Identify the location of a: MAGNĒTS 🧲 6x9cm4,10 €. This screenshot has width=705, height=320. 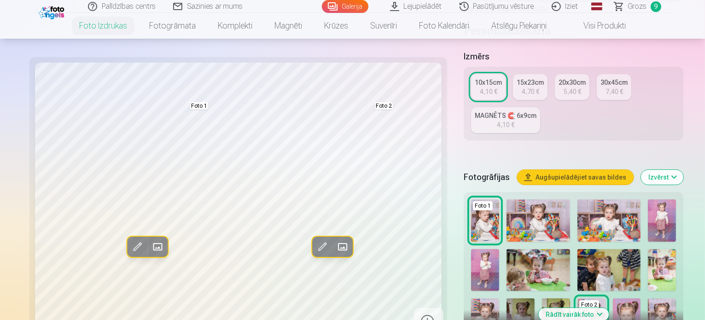
(506, 120).